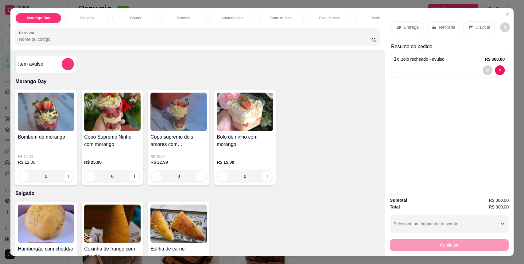  I want to click on h4: Bolo de ninho com morango, so click(245, 141).